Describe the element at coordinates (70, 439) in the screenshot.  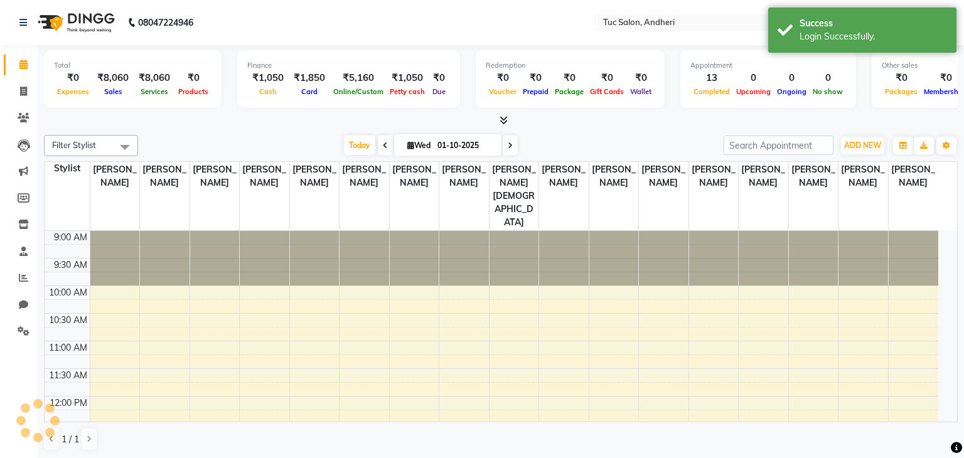
I see `span: 1 / 1` at that location.